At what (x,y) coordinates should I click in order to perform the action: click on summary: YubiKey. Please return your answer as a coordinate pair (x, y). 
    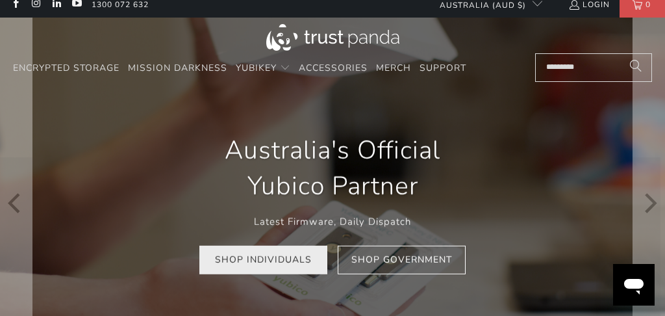
    Looking at the image, I should click on (263, 68).